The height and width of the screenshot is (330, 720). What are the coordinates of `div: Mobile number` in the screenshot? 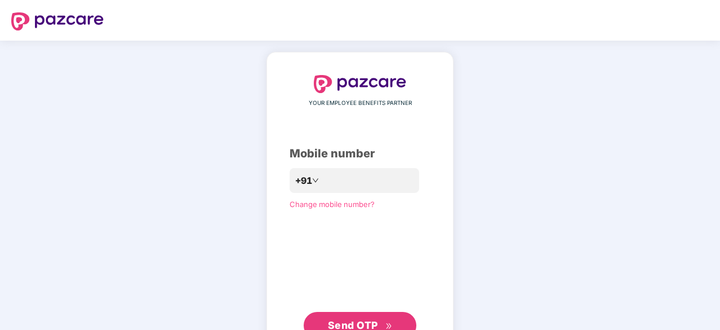 It's located at (360, 153).